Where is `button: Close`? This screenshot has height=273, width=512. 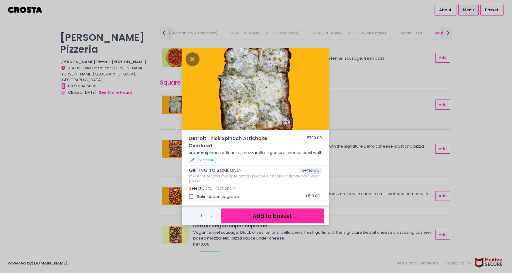
button: Close is located at coordinates (193, 59).